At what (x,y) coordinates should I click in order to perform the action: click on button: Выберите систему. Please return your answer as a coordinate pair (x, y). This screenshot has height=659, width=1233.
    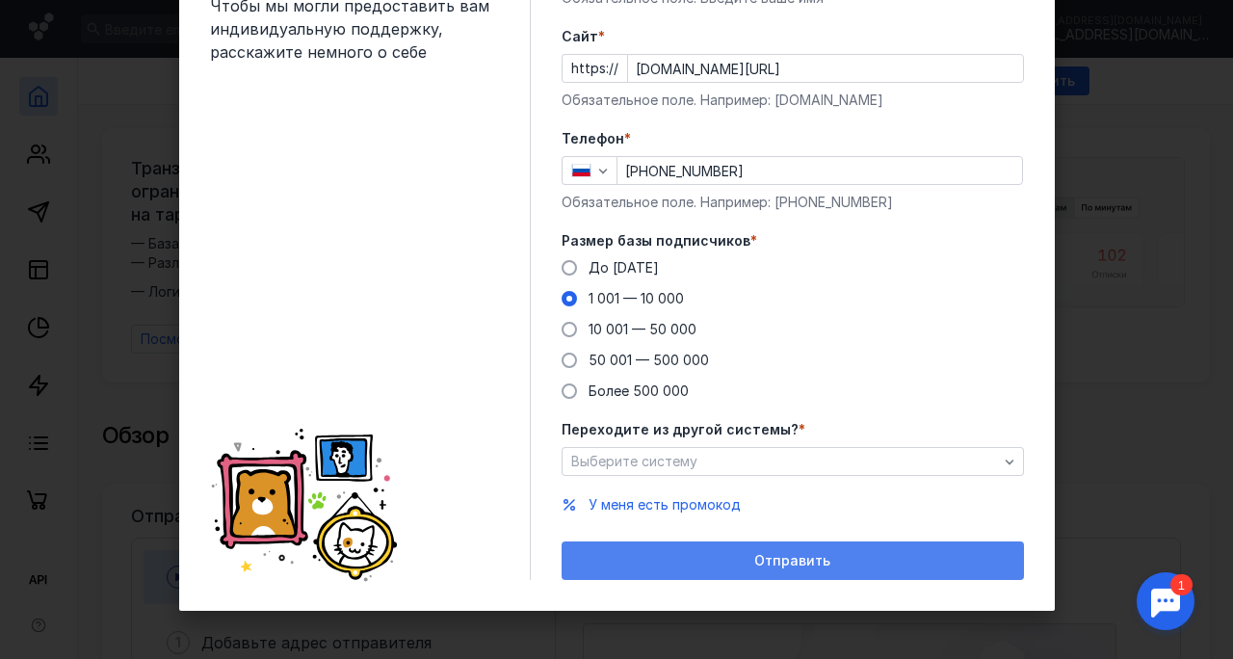
    Looking at the image, I should click on (793, 461).